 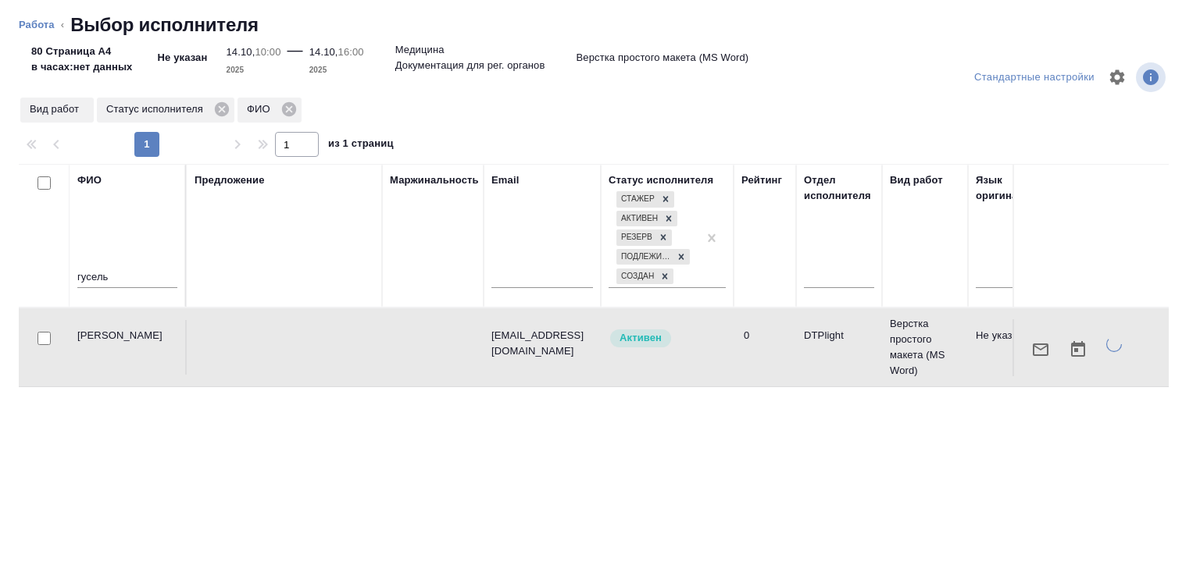 What do you see at coordinates (916, 180) in the screenshot?
I see `div: Вид работ` at bounding box center [916, 180].